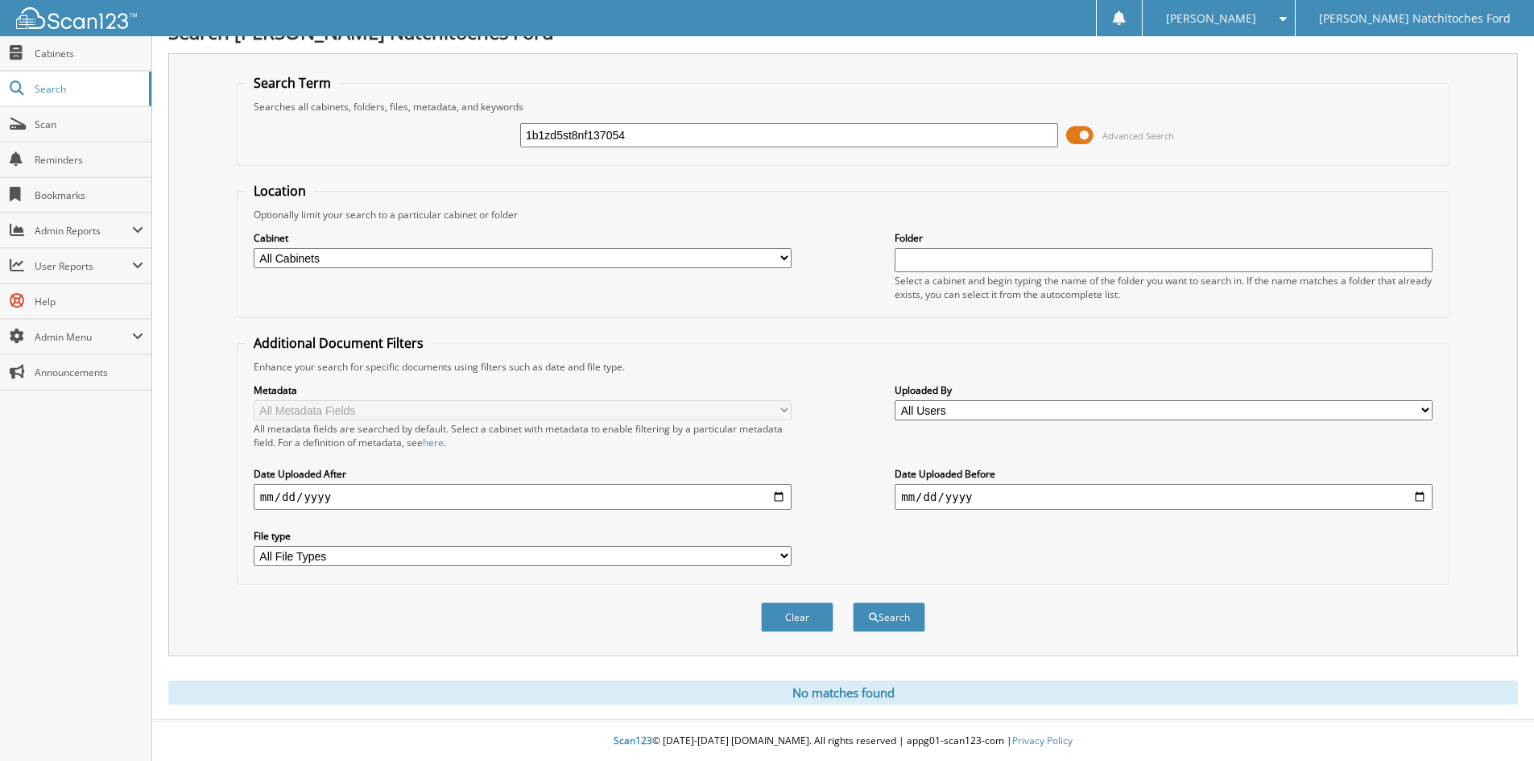 This screenshot has height=761, width=1534. Describe the element at coordinates (76, 18) in the screenshot. I see `img: scan123-logo-white.svg` at that location.